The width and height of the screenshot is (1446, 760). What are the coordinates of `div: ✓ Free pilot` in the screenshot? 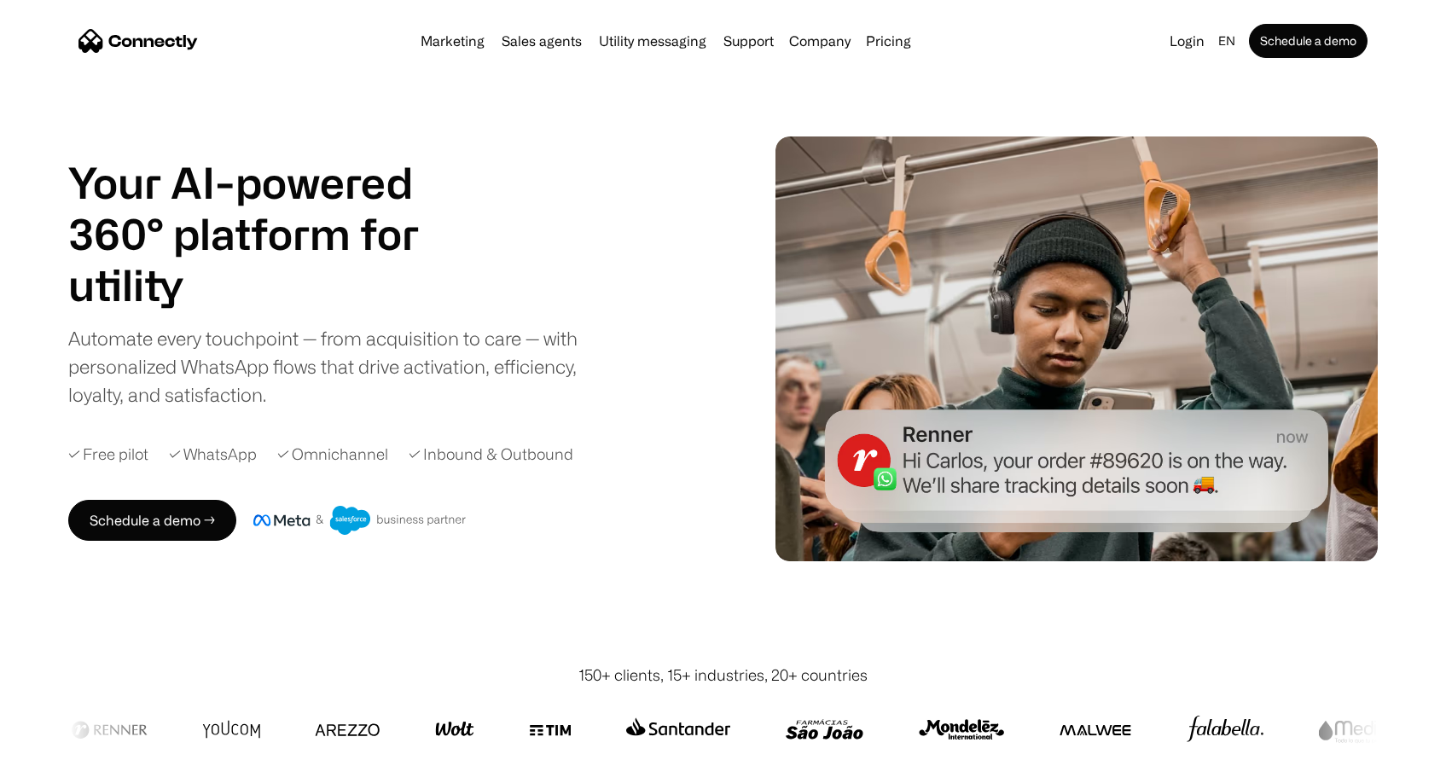 It's located at (108, 454).